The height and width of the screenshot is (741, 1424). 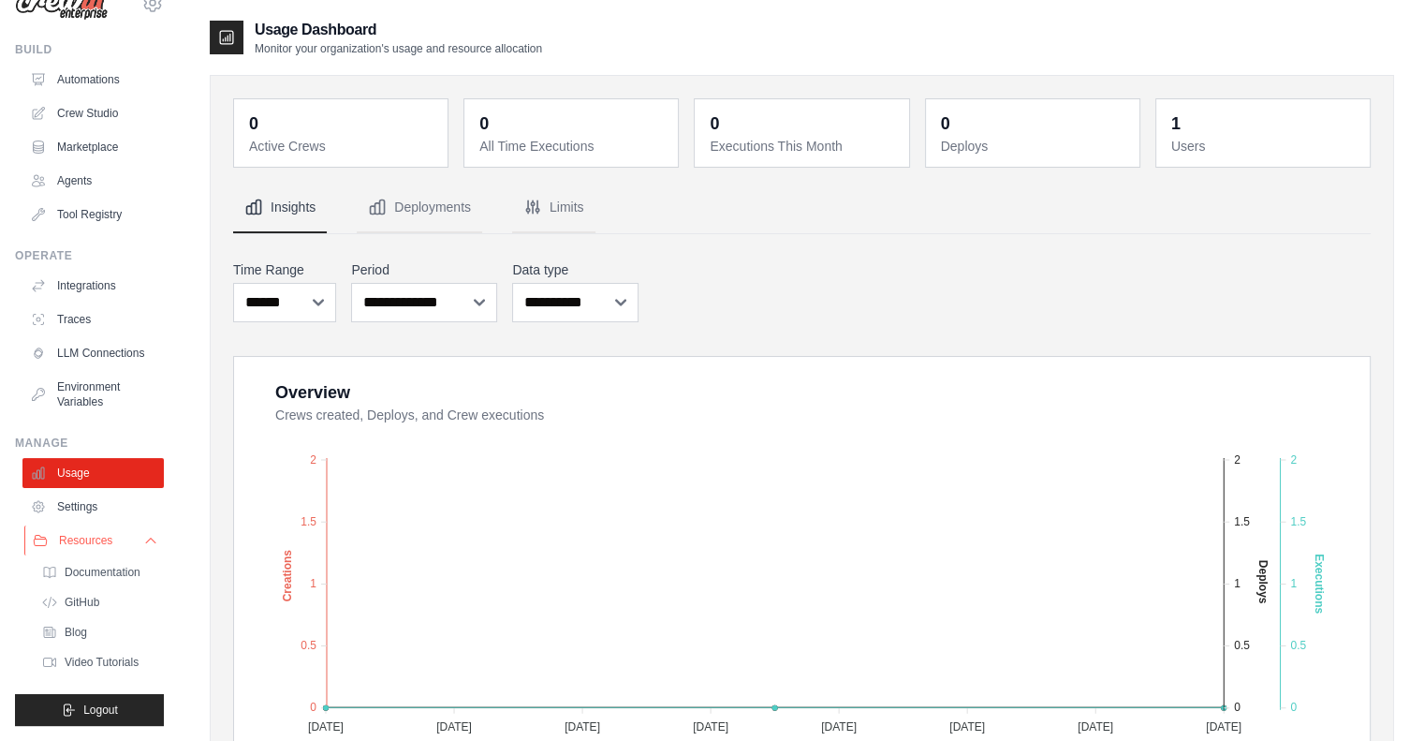 What do you see at coordinates (575, 270) in the screenshot?
I see `label: Data type` at bounding box center [575, 270].